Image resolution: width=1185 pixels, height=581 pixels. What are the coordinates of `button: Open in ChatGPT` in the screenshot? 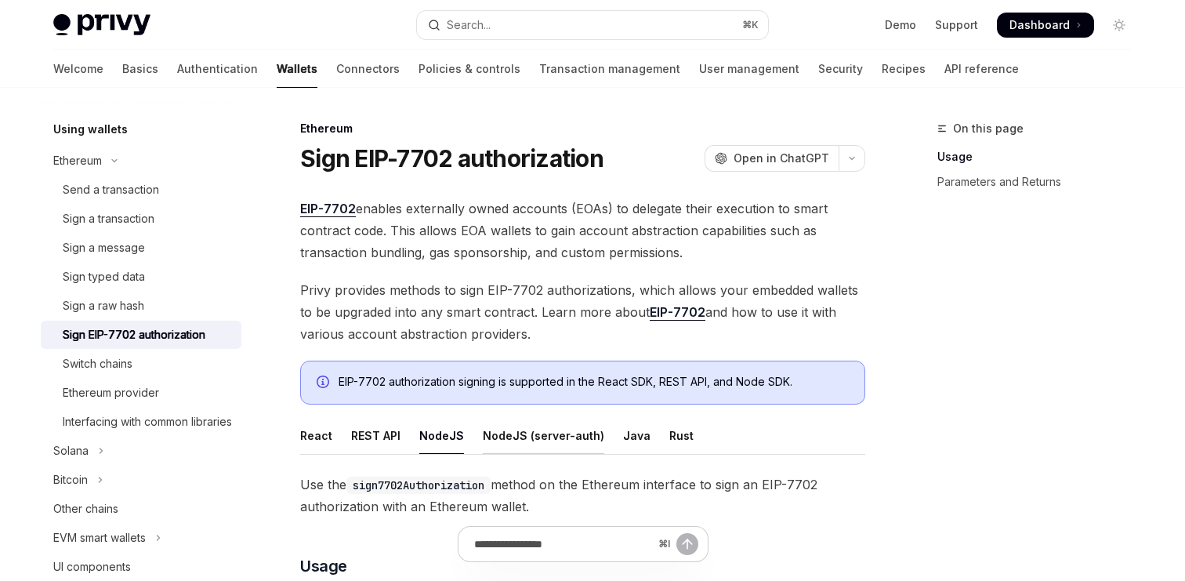 It's located at (771, 158).